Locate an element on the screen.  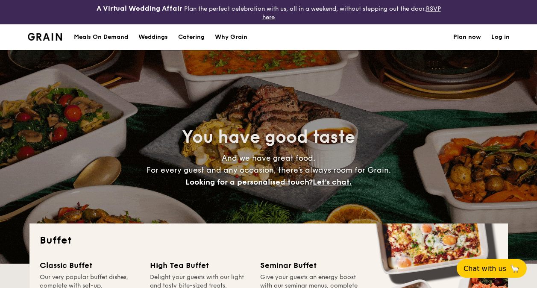
span: Let's chat. is located at coordinates (332, 182).